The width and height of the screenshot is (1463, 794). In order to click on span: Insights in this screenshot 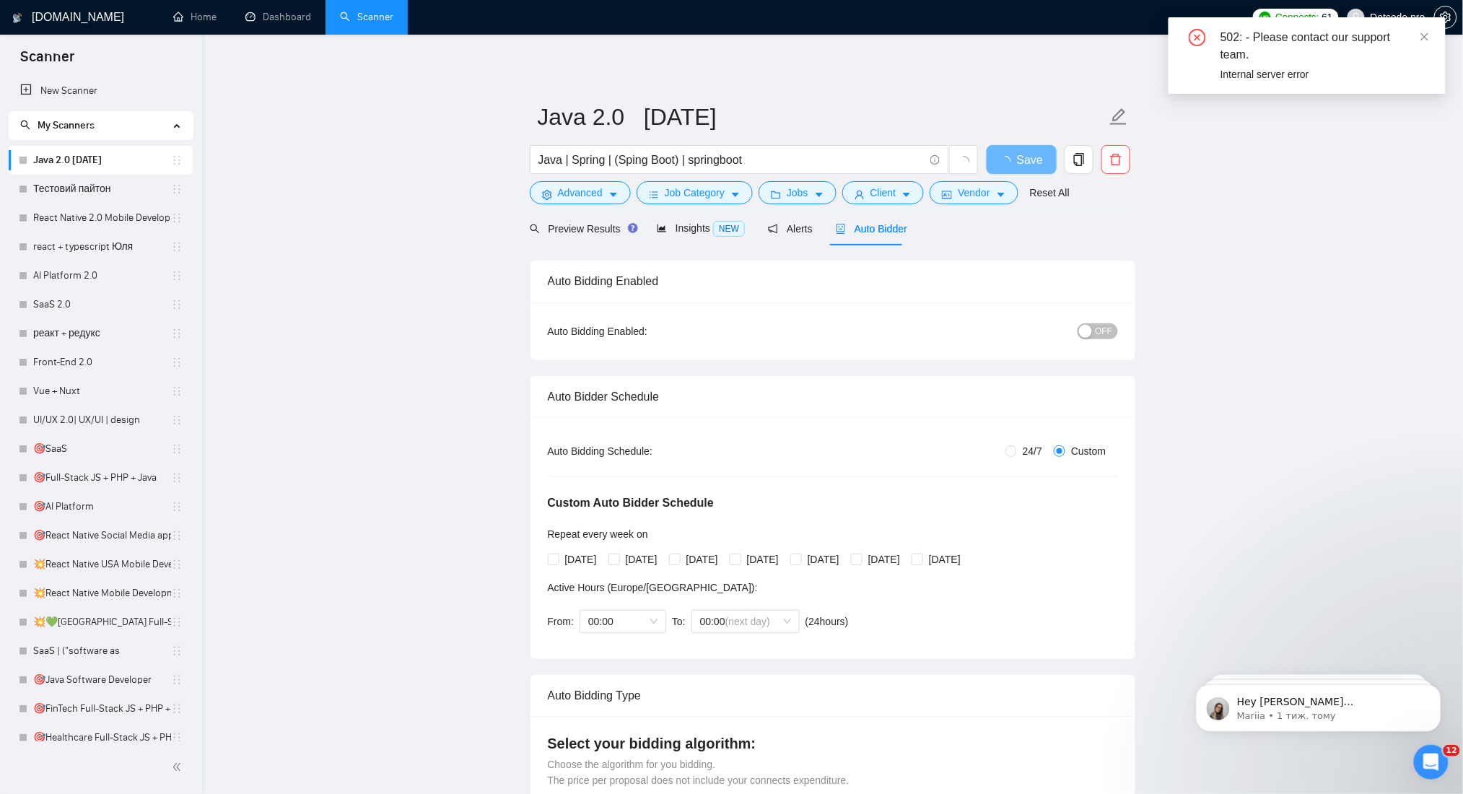, I will do `click(701, 228)`.